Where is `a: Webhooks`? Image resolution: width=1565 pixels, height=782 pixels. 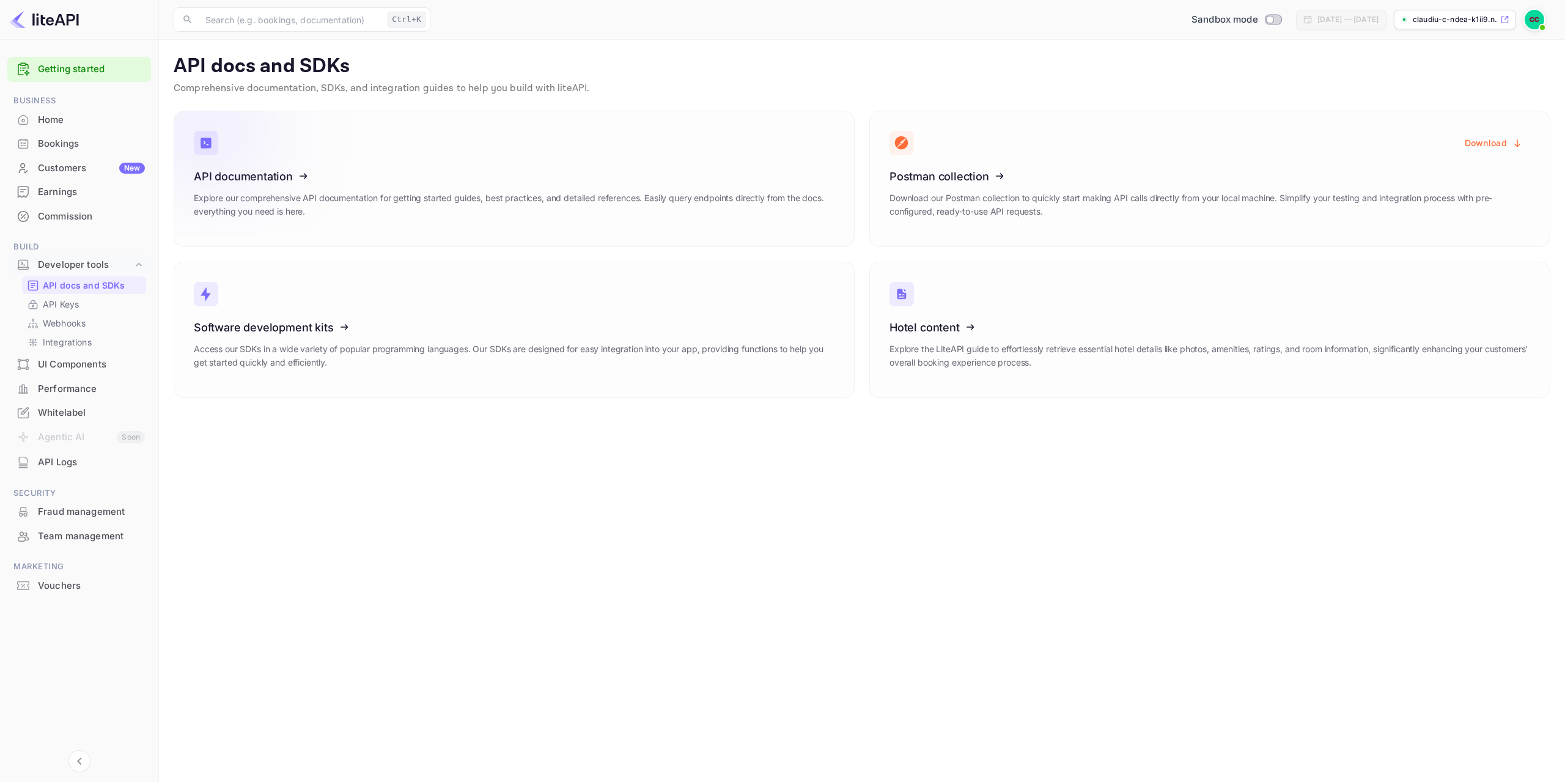
a: Webhooks is located at coordinates (84, 323).